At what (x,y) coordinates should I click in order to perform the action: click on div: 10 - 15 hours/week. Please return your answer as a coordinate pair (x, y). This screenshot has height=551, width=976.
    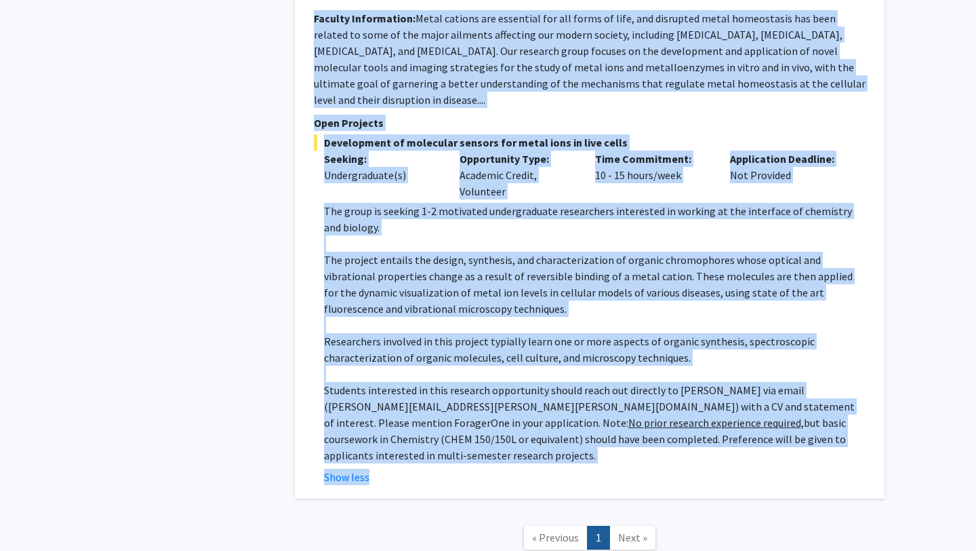
    Looking at the image, I should click on (653, 175).